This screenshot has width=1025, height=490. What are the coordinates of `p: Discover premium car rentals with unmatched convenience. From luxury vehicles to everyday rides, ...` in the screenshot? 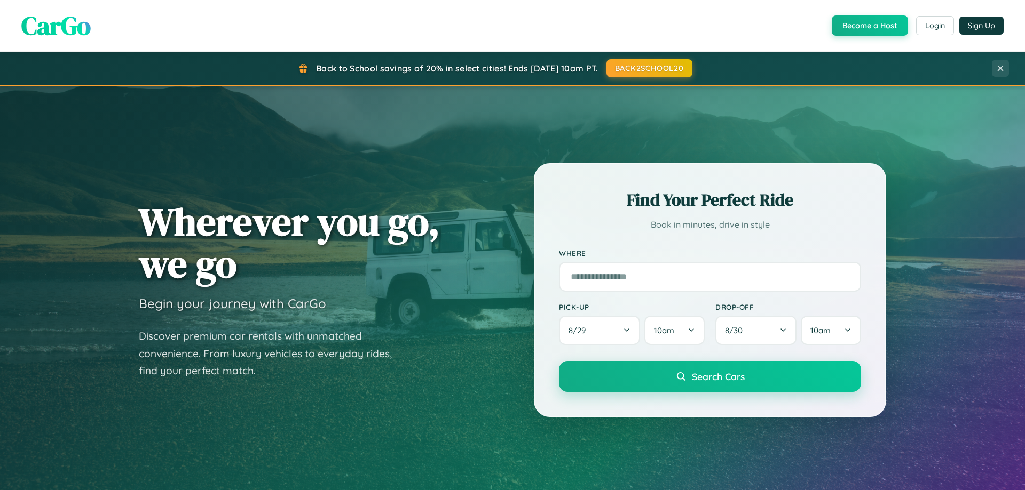 It's located at (272, 354).